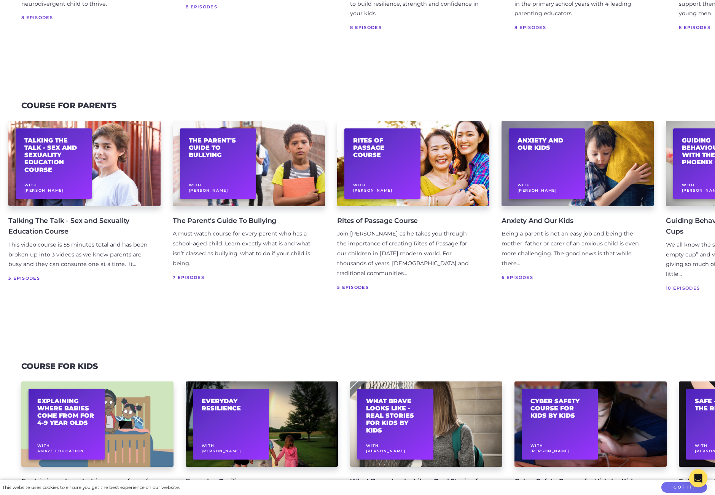 The height and width of the screenshot is (495, 715). I want to click on span: 5 Episodes, so click(407, 287).